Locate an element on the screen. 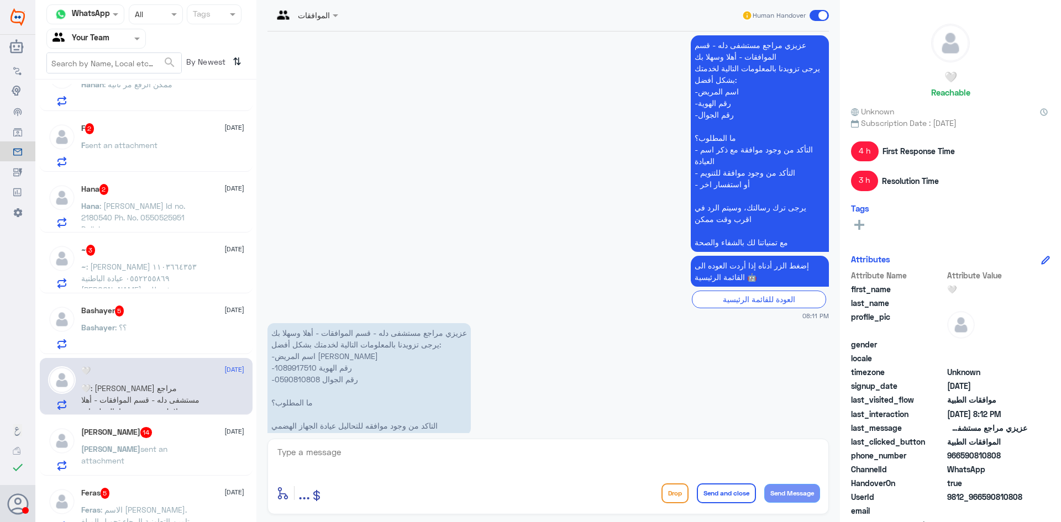 This screenshot has width=1061, height=522. span: By Newest is located at coordinates (205, 64).